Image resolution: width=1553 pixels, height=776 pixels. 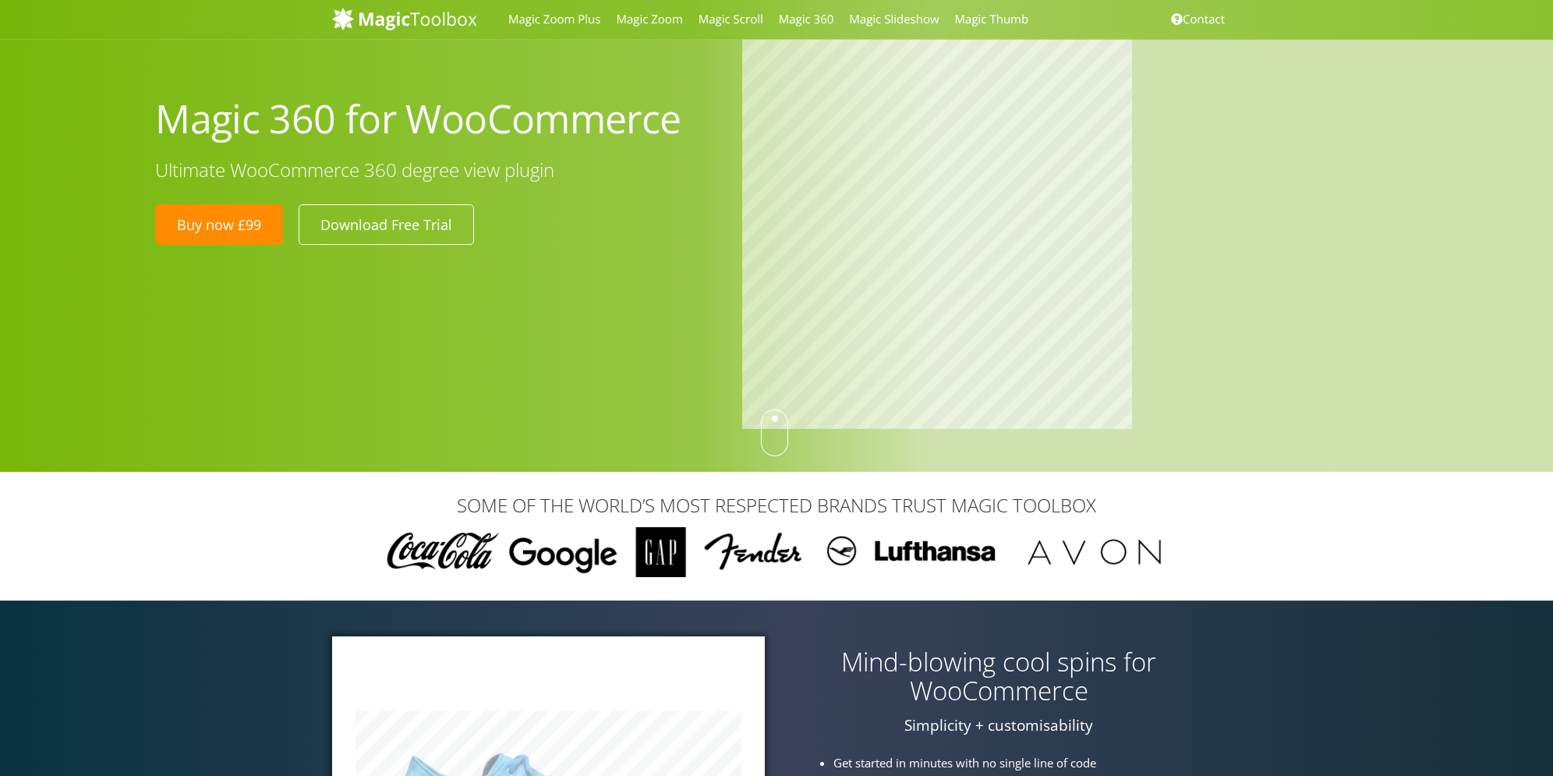 What do you see at coordinates (998, 725) in the screenshot?
I see `p: Simplicity + customisability` at bounding box center [998, 725].